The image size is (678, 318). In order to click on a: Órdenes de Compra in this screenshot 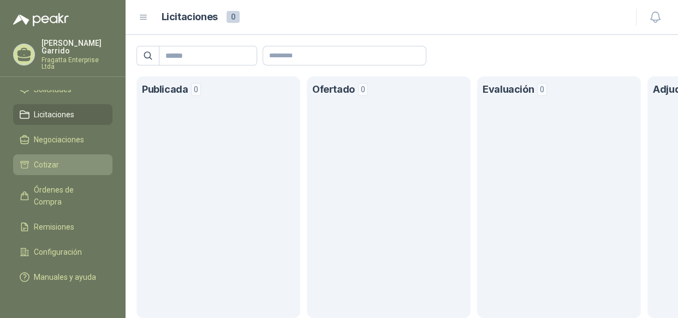, I will do `click(63, 196)`.